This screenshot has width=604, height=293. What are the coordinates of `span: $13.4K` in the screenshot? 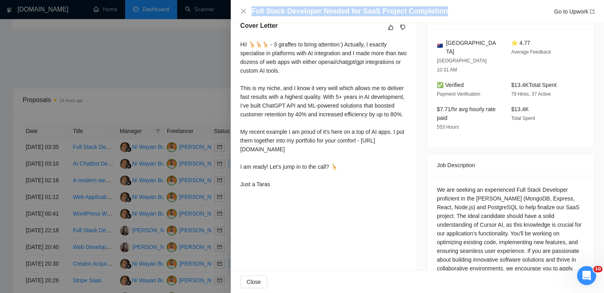 It's located at (520, 109).